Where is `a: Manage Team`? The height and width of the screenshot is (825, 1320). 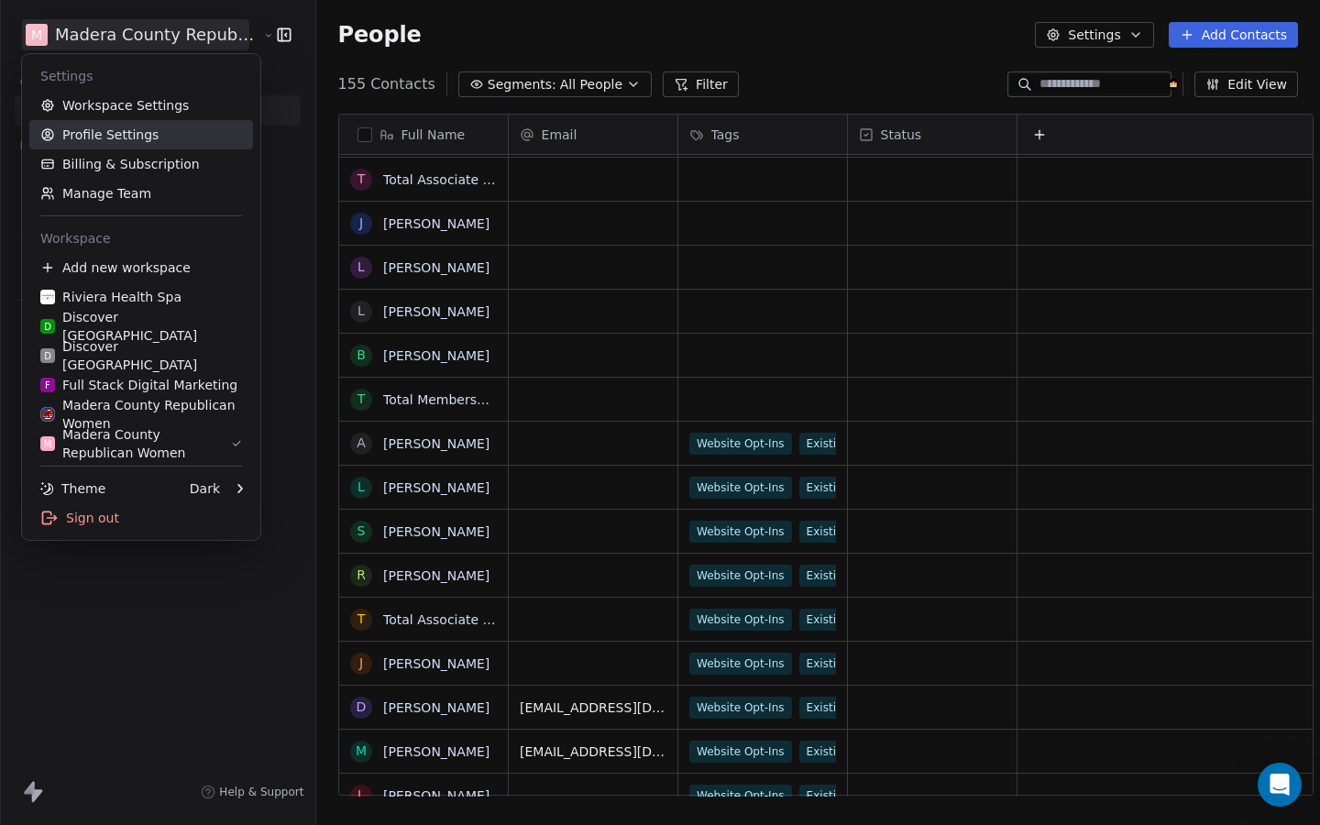
a: Manage Team is located at coordinates (141, 193).